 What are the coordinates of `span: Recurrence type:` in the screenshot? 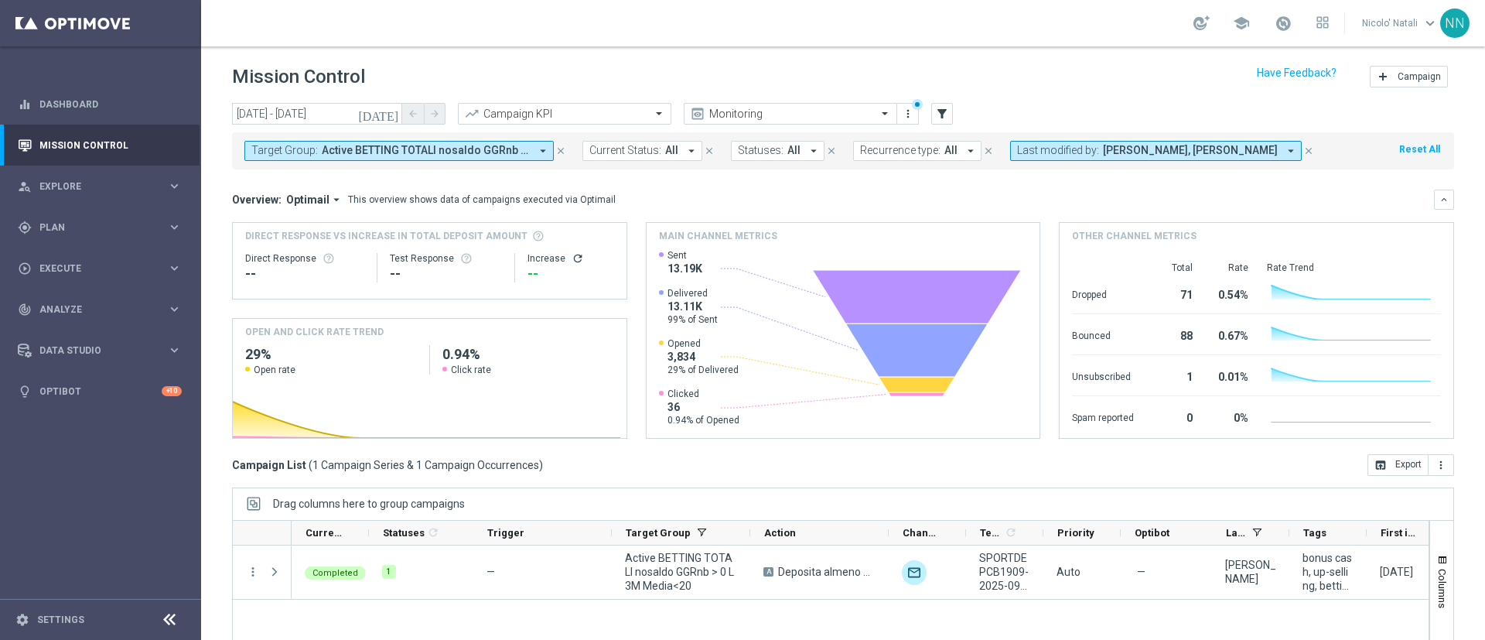 It's located at (900, 150).